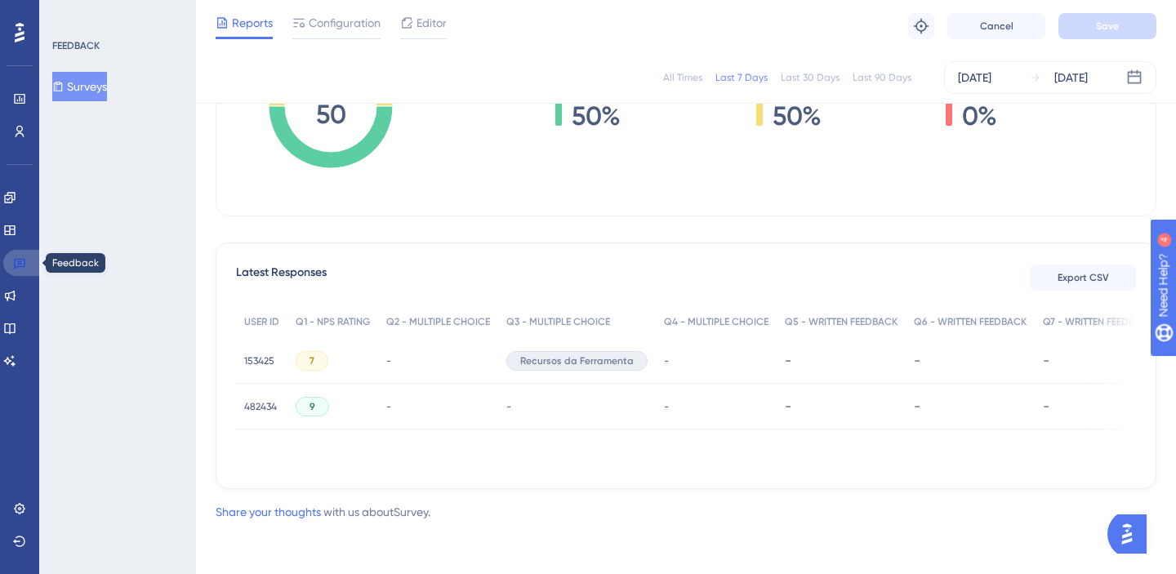 This screenshot has width=1176, height=574. What do you see at coordinates (996, 26) in the screenshot?
I see `button: Cancel` at bounding box center [996, 26].